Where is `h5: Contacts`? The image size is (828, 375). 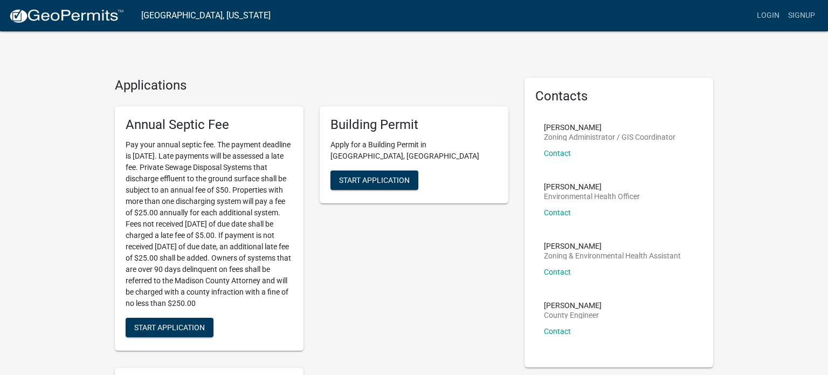
h5: Contacts is located at coordinates (619, 96).